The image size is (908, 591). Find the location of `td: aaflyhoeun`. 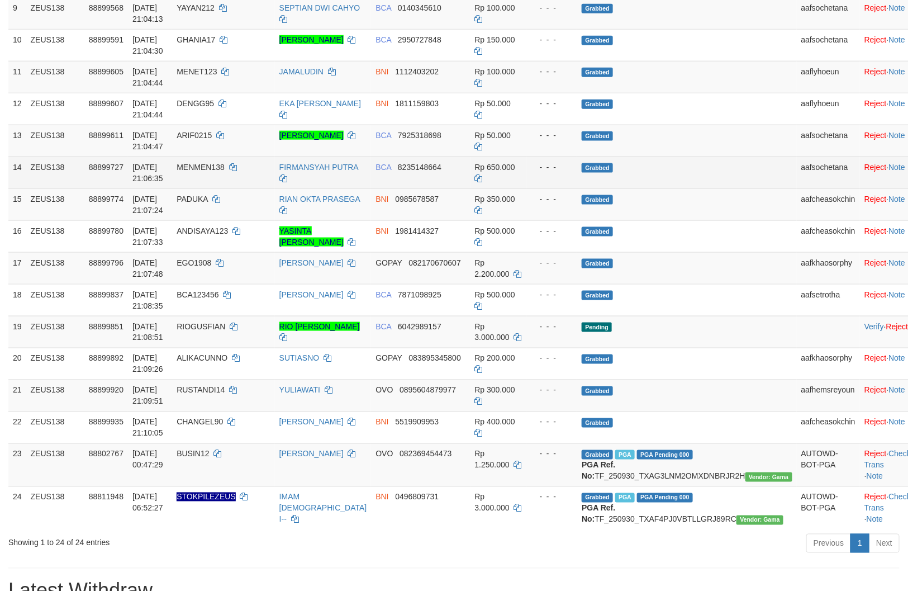

td: aaflyhoeun is located at coordinates (828, 108).